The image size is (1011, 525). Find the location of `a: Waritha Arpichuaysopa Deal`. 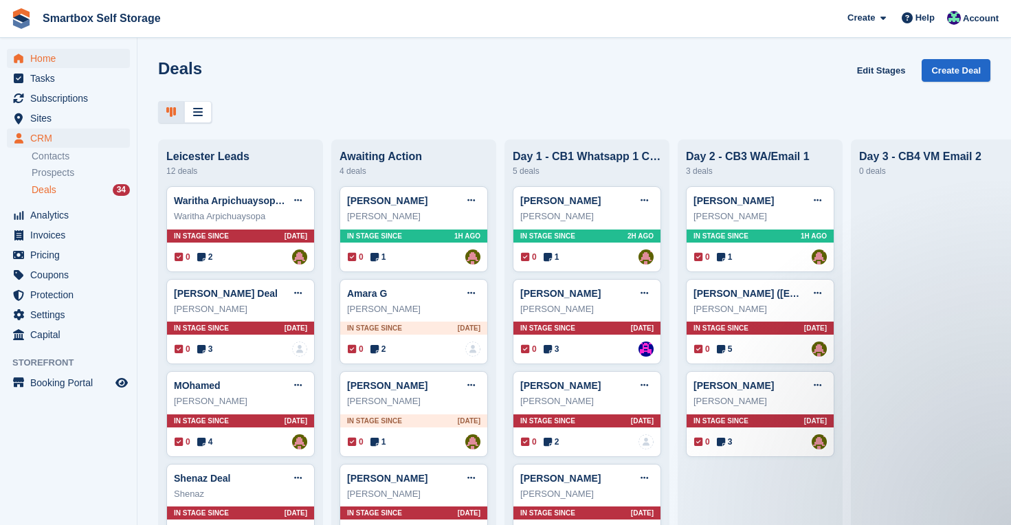

a: Waritha Arpichuaysopa Deal is located at coordinates (238, 201).